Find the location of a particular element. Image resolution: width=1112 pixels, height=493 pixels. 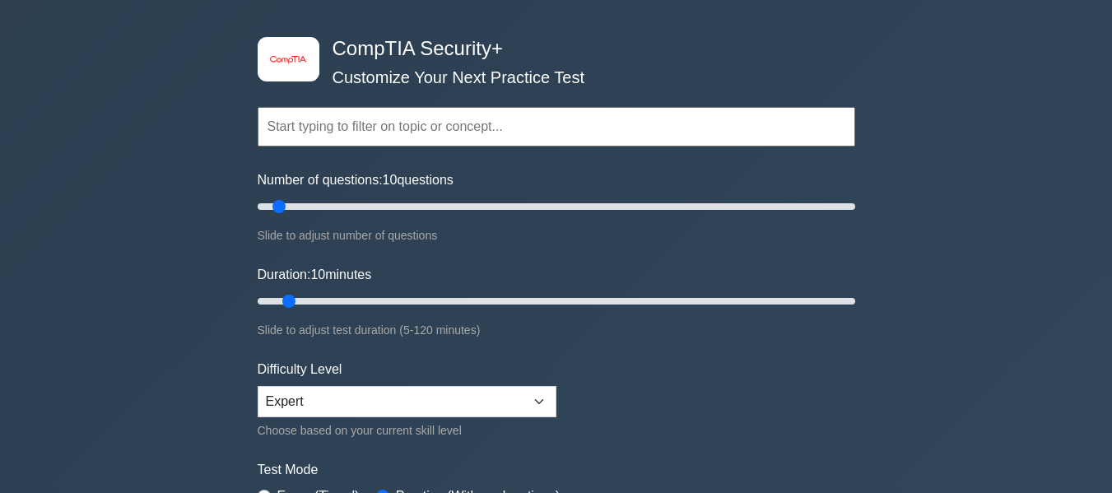

label: Test Mode is located at coordinates (556, 470).